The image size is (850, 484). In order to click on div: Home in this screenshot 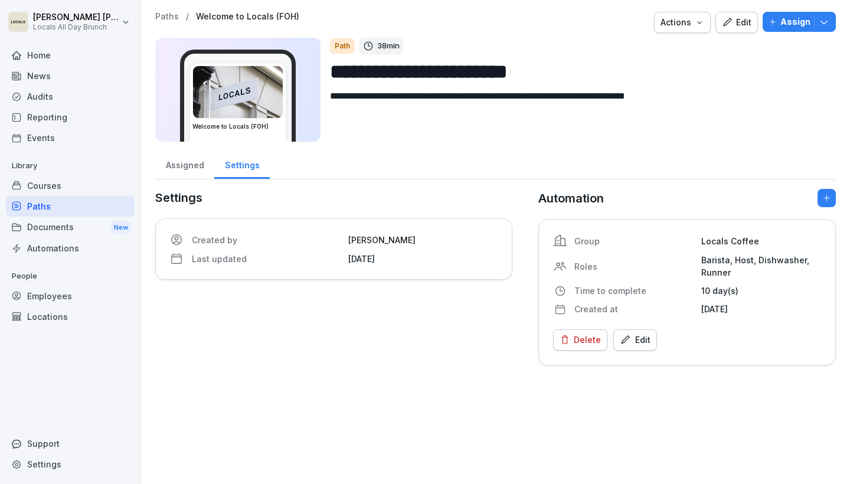, I will do `click(70, 55)`.